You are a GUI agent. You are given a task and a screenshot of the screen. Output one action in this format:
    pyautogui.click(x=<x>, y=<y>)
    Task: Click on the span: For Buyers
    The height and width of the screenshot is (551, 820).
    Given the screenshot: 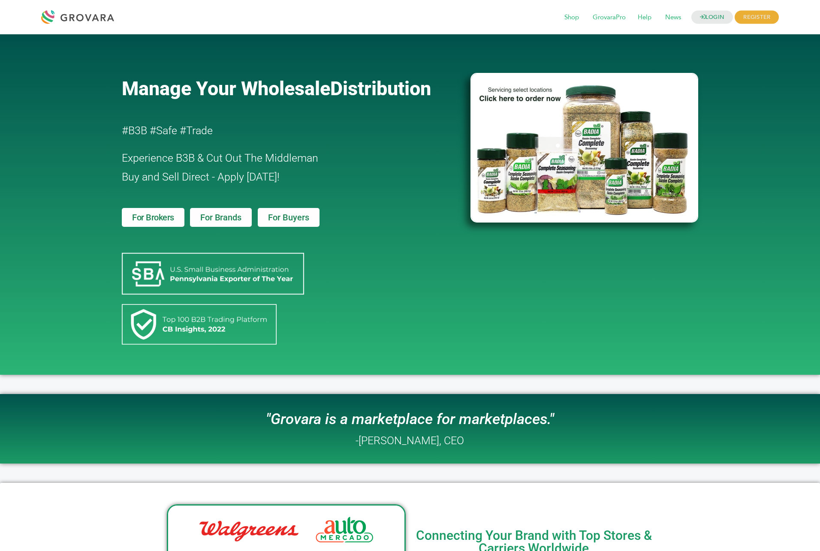 What is the action you would take?
    pyautogui.click(x=289, y=217)
    